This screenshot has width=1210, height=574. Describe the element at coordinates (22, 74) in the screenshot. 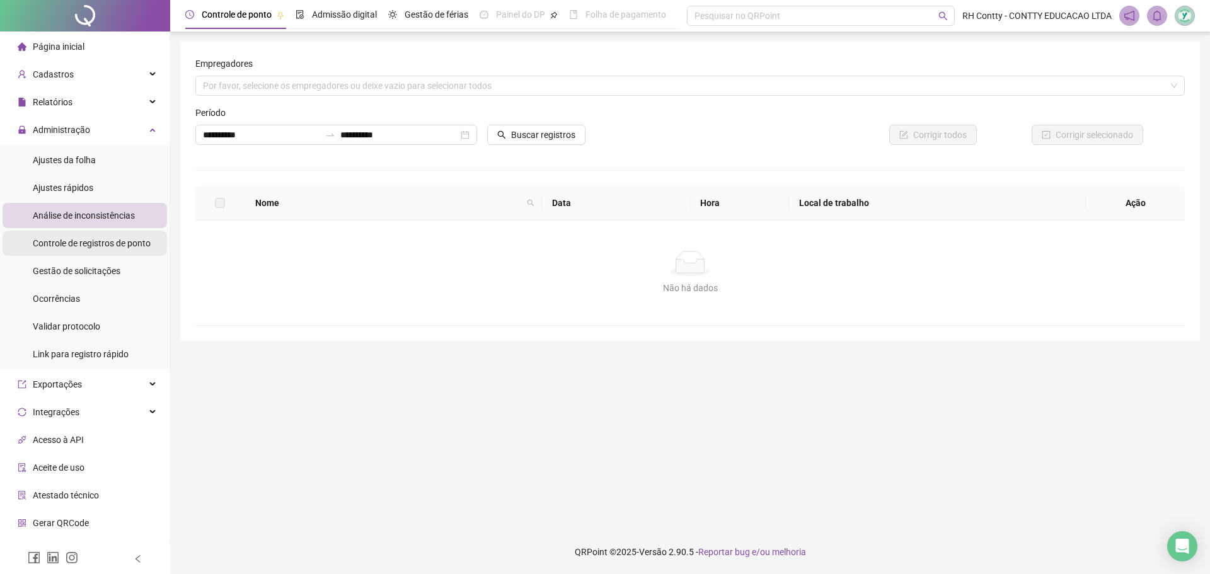

I see `span: user-add` at that location.